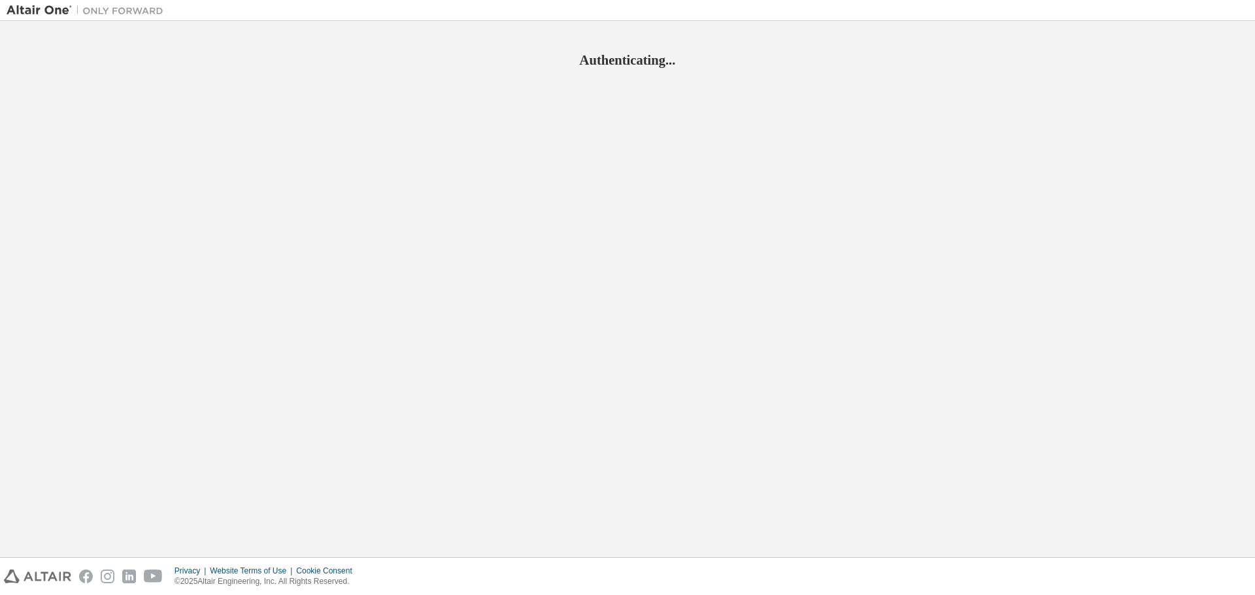  Describe the element at coordinates (37, 576) in the screenshot. I see `img: altair_logo.svg` at that location.